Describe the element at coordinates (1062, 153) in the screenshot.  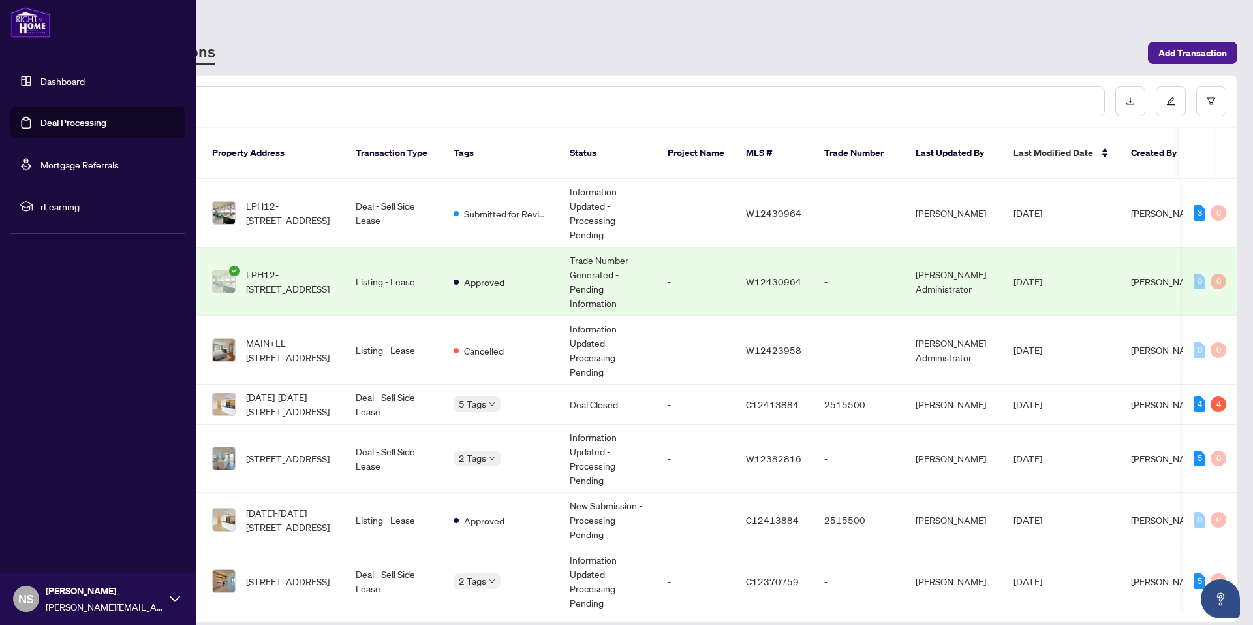
I see `th: Last Modified Date` at that location.